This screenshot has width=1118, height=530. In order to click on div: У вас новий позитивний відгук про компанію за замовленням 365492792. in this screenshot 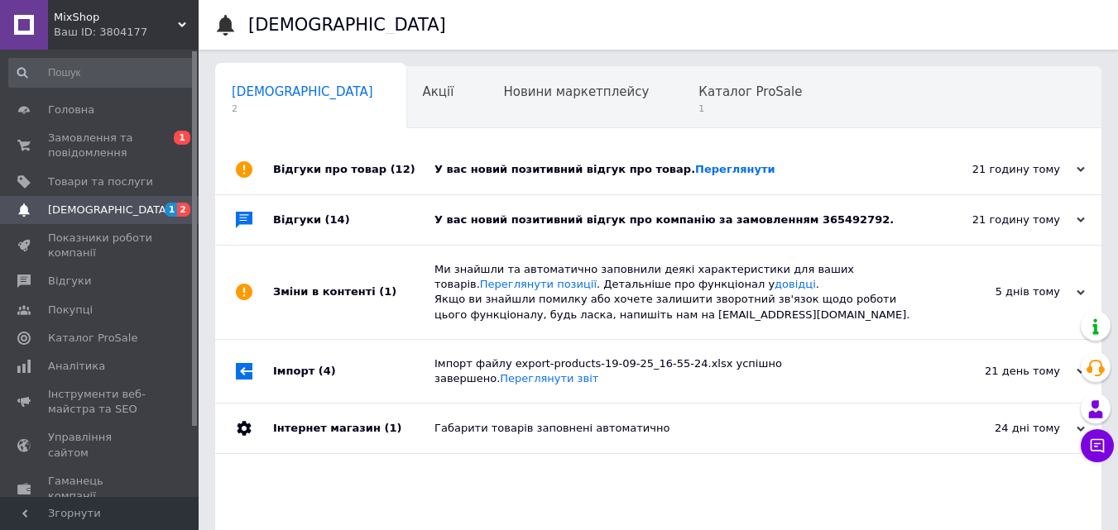, I will do `click(677, 220)`.